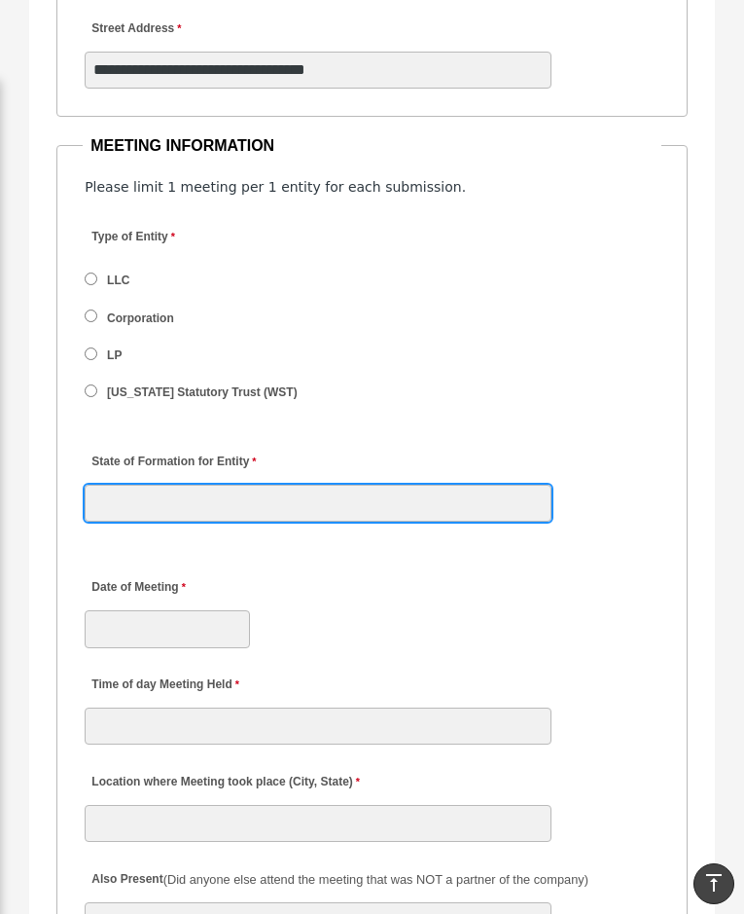 The width and height of the screenshot is (744, 914). I want to click on label: LLC, so click(119, 281).